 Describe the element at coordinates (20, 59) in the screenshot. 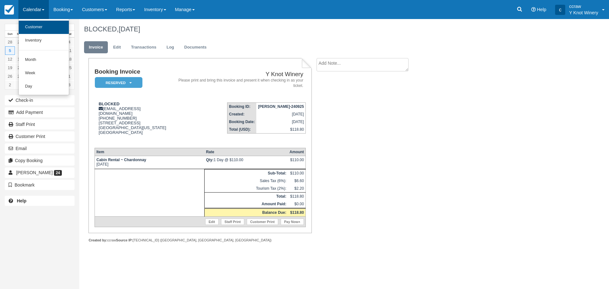

I see `a: 13` at that location.